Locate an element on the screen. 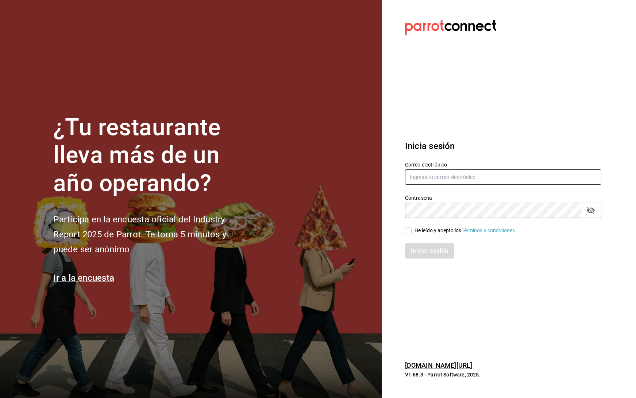 This screenshot has height=398, width=636. button: passwordField is located at coordinates (591, 210).